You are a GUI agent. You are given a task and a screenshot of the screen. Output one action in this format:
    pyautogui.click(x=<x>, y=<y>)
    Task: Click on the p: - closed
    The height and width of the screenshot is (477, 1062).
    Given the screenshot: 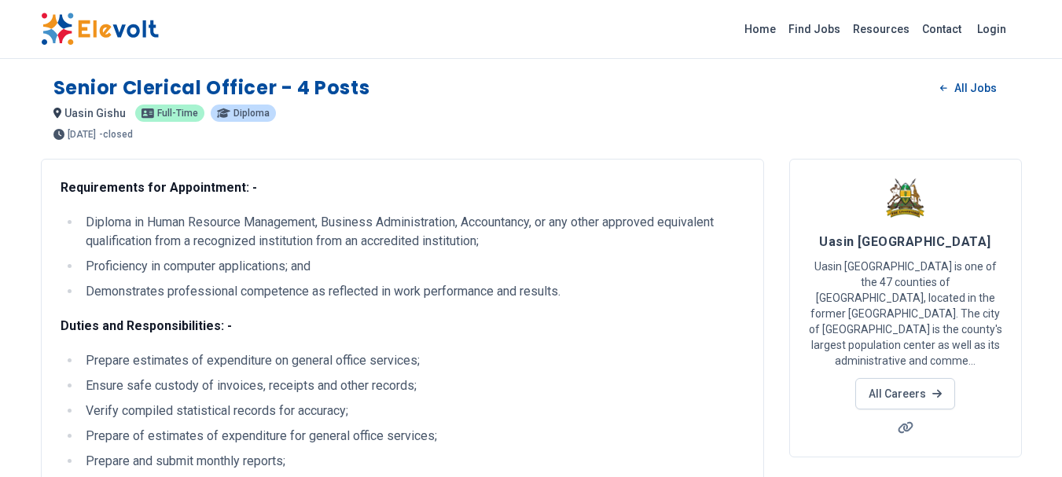 What is the action you would take?
    pyautogui.click(x=116, y=134)
    